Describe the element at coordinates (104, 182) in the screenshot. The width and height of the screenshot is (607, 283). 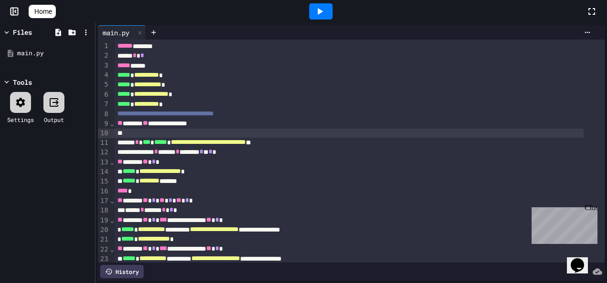
I see `div: 15` at that location.